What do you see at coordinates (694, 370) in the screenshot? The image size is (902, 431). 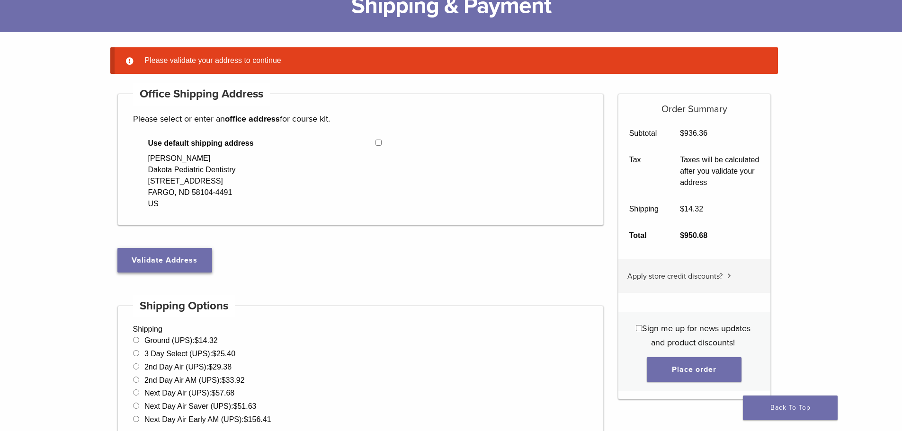 I see `button: Place order` at bounding box center [694, 370].